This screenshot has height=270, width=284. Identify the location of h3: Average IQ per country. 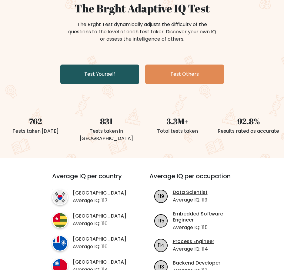
(90, 180).